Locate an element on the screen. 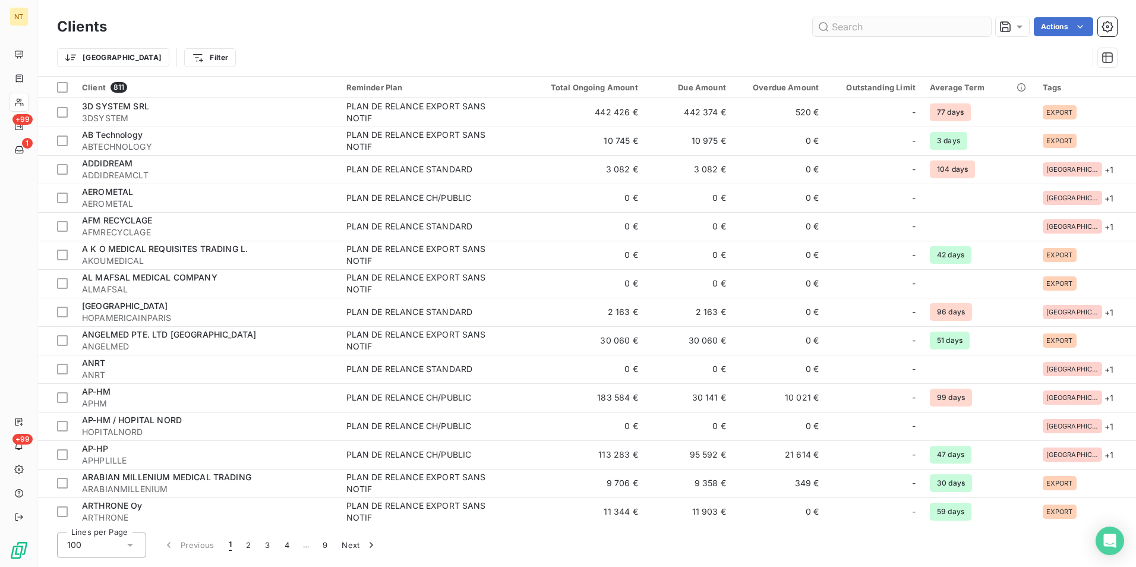 This screenshot has height=567, width=1136. span: APHM is located at coordinates (207, 403).